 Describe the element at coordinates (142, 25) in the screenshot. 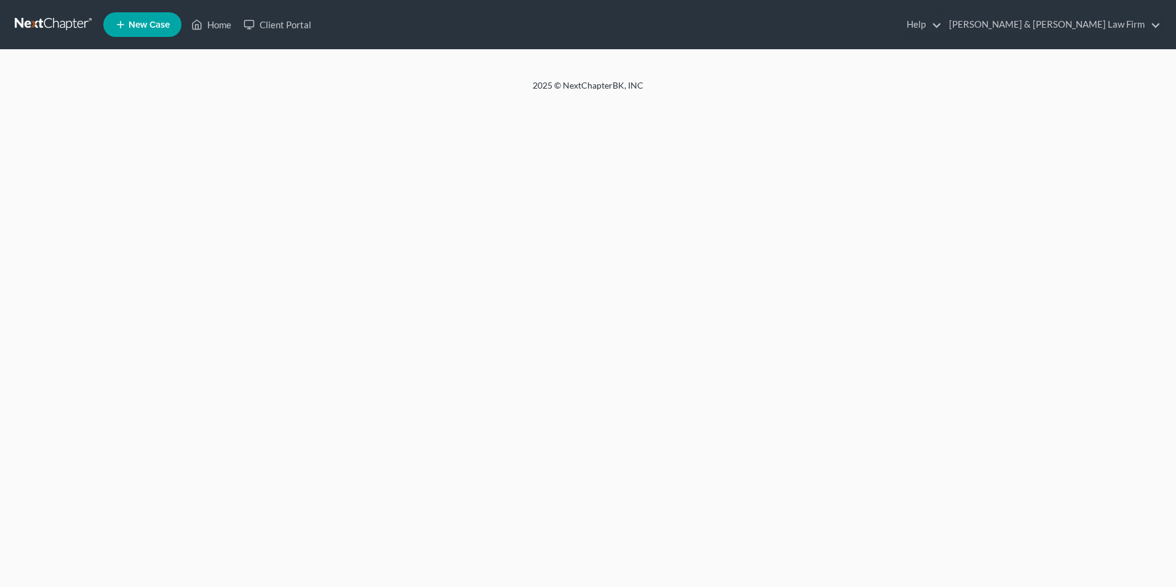

I see `new-legal-case-button: New Case` at that location.